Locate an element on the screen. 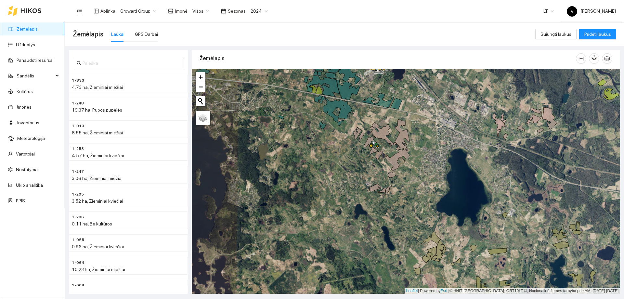 The width and height of the screenshot is (624, 299). span: 1-064 is located at coordinates (78, 262).